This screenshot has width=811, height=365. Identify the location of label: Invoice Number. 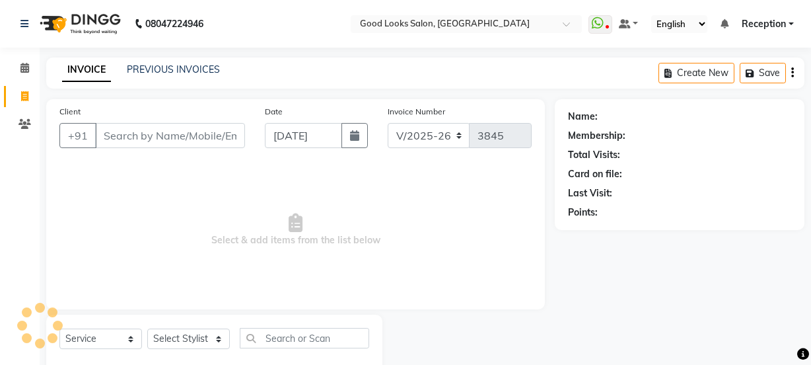
(416, 112).